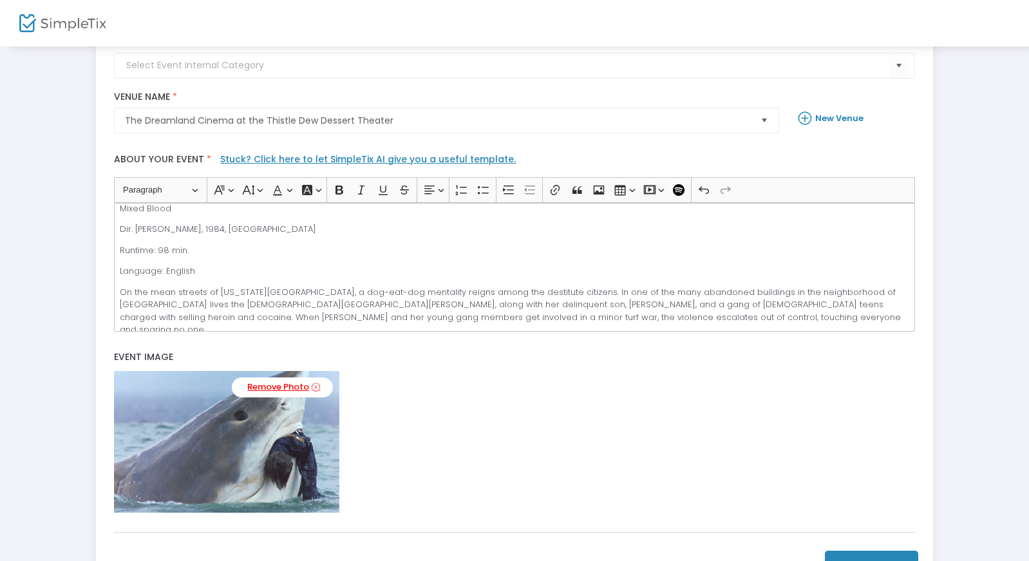 This screenshot has width=1029, height=561. What do you see at coordinates (160, 189) in the screenshot?
I see `button: Paragraph` at bounding box center [160, 189].